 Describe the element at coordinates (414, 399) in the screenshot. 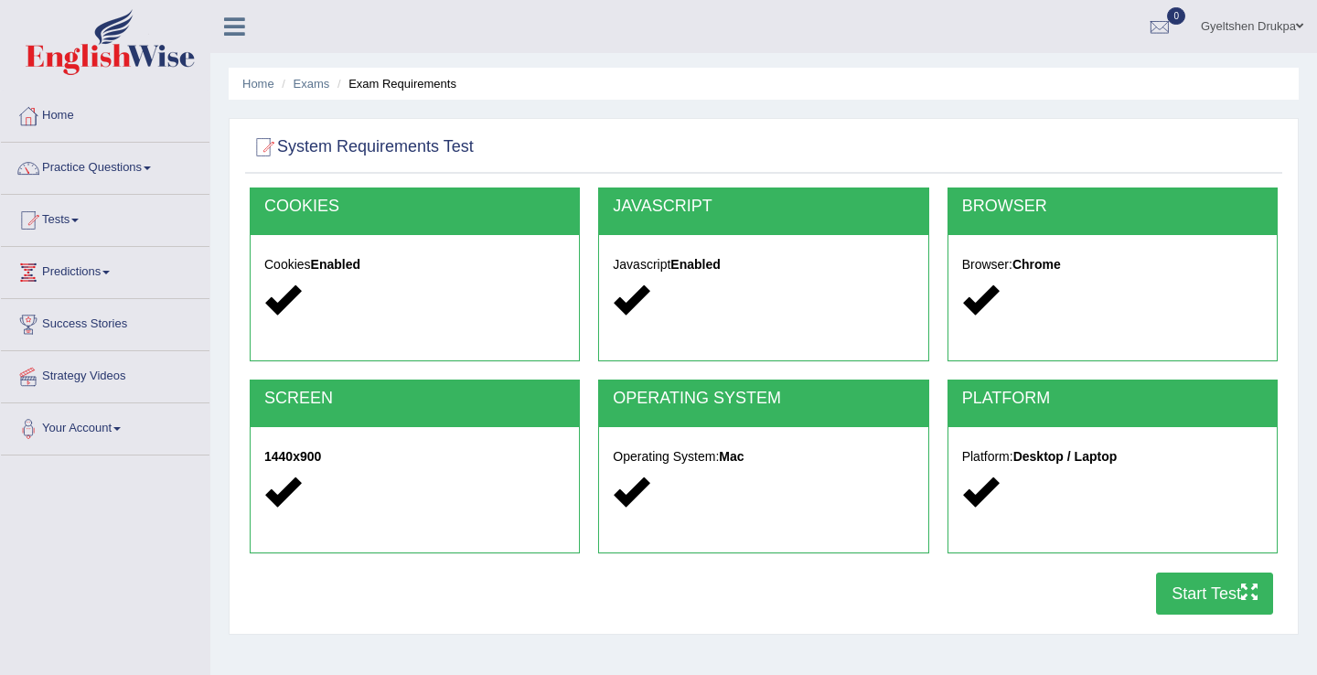

I see `h2: SCREEN` at that location.